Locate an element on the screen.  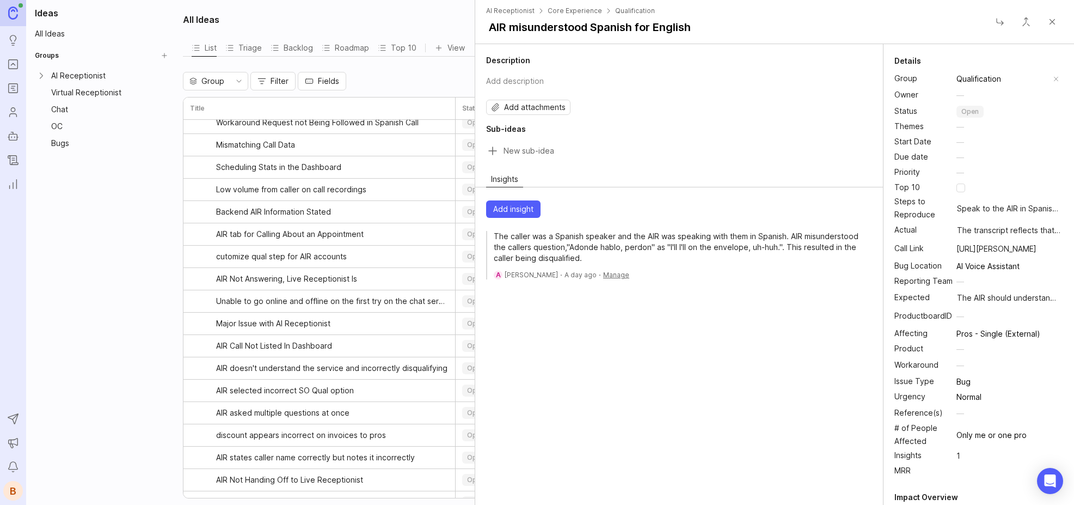
span: Urgency is located at coordinates (910, 396).